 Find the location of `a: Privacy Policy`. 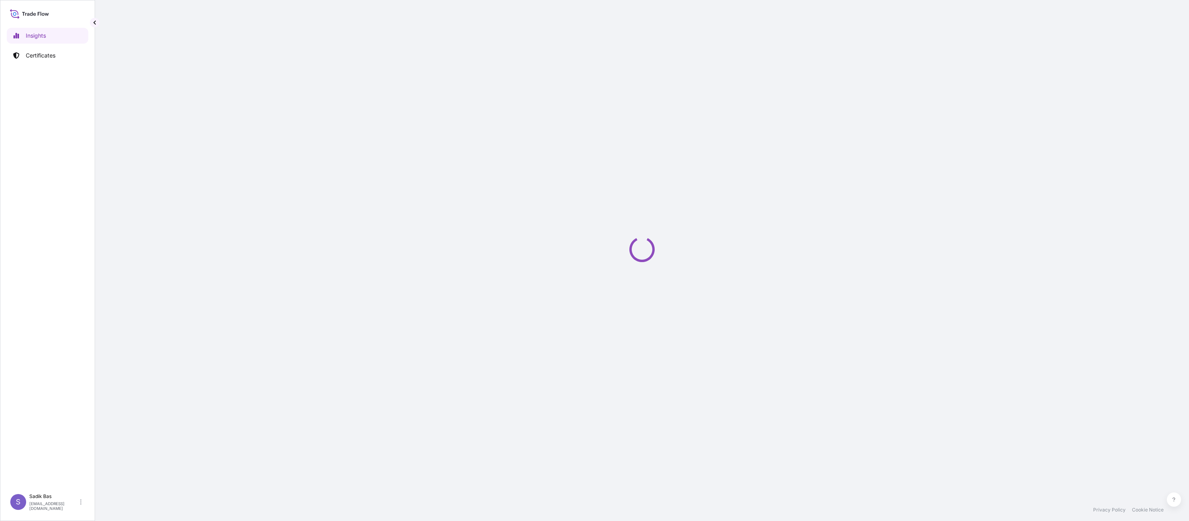

a: Privacy Policy is located at coordinates (1110, 509).